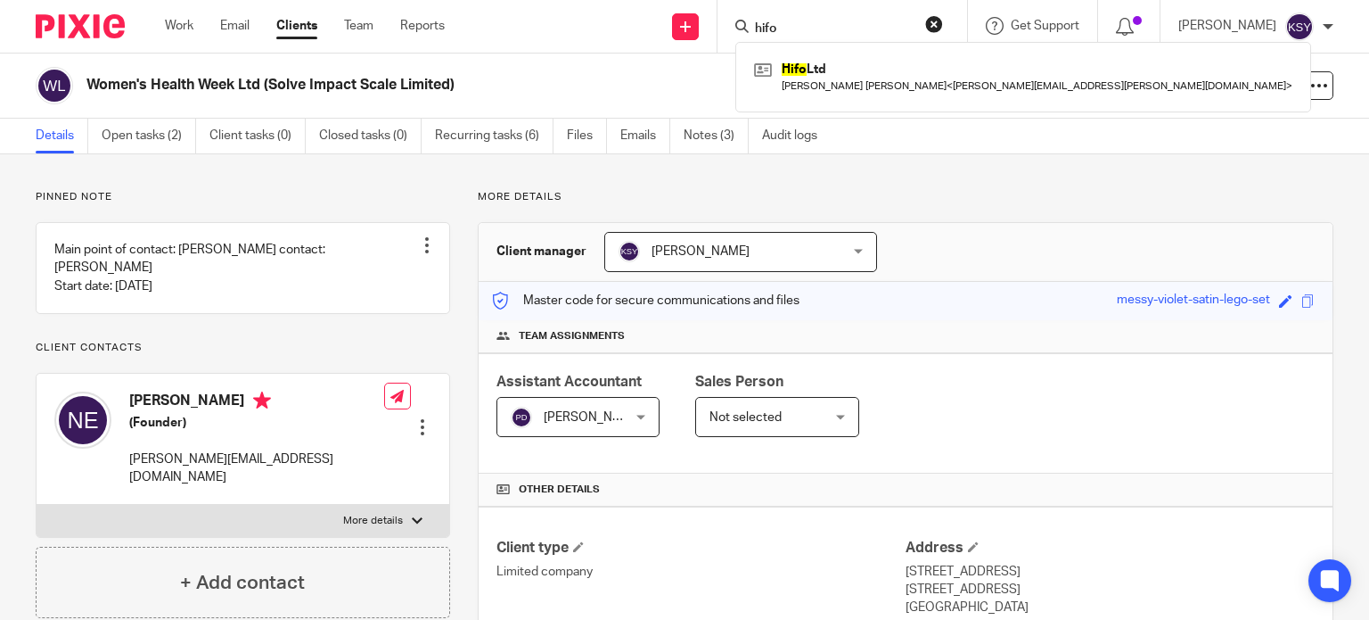 The image size is (1369, 620). What do you see at coordinates (149, 136) in the screenshot?
I see `a: Open tasks (2)` at bounding box center [149, 136].